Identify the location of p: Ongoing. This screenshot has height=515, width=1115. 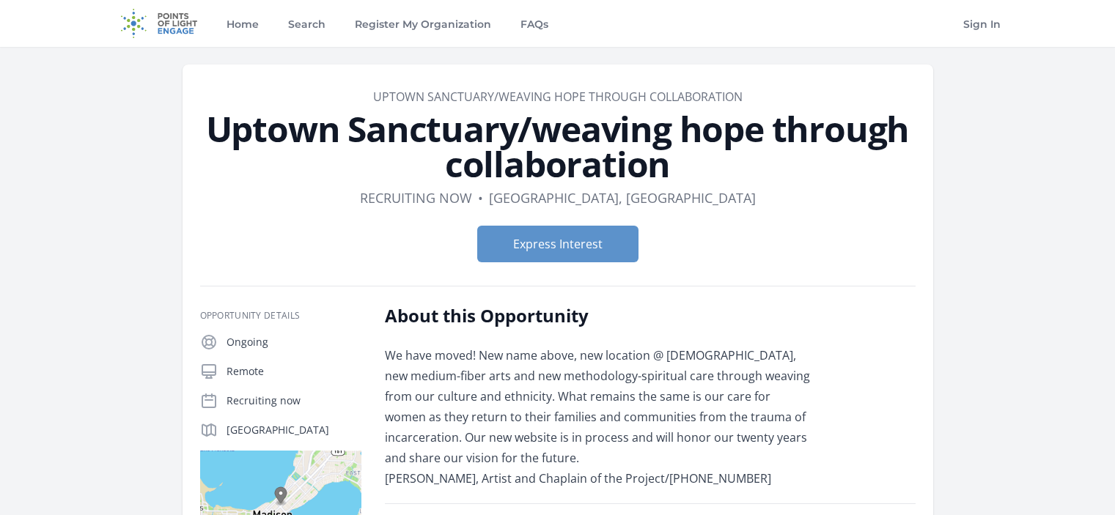
(294, 342).